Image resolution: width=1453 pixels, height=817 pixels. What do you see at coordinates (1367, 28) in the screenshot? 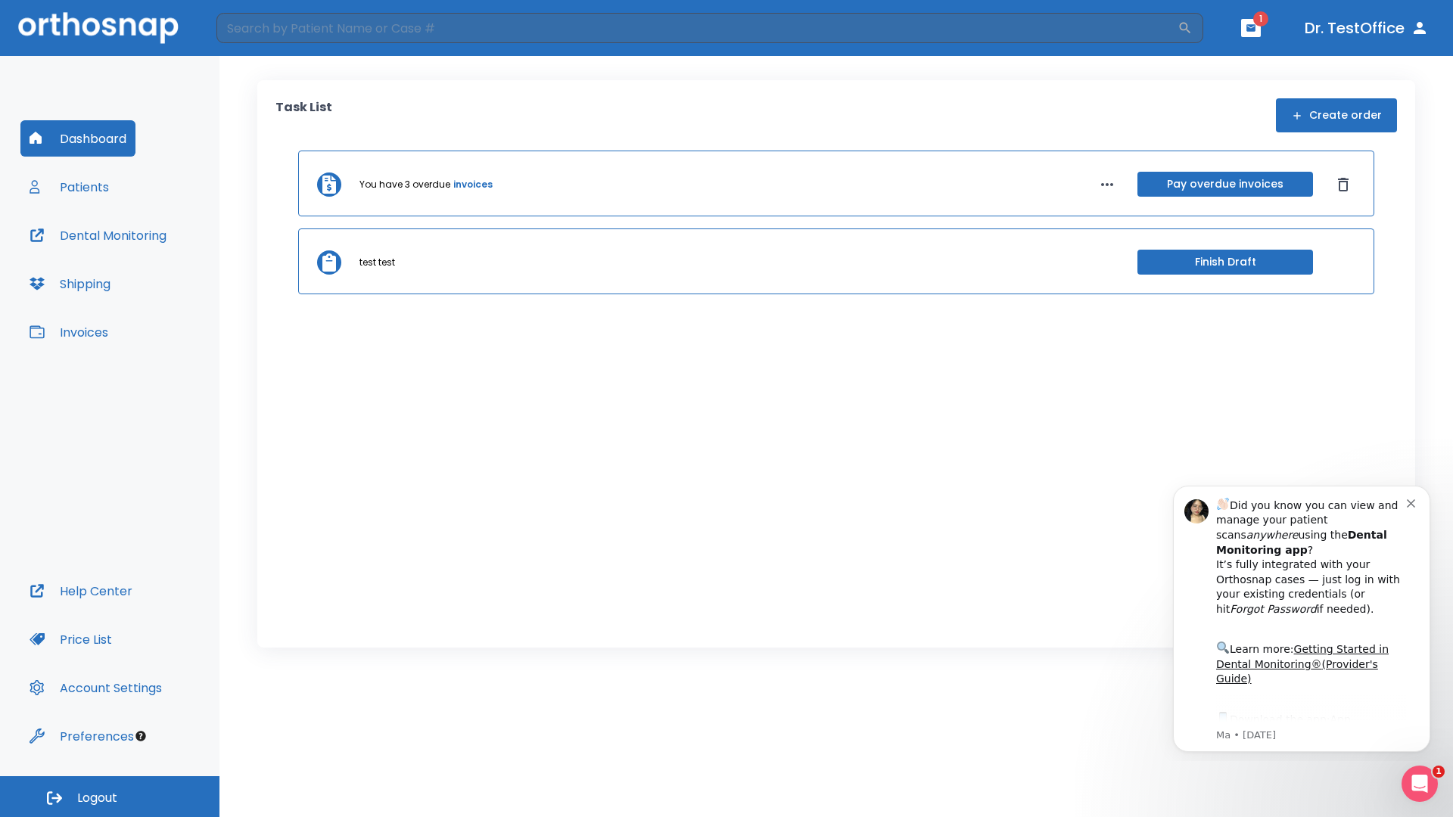
I see `button: Dr. TestOffice` at bounding box center [1367, 28].